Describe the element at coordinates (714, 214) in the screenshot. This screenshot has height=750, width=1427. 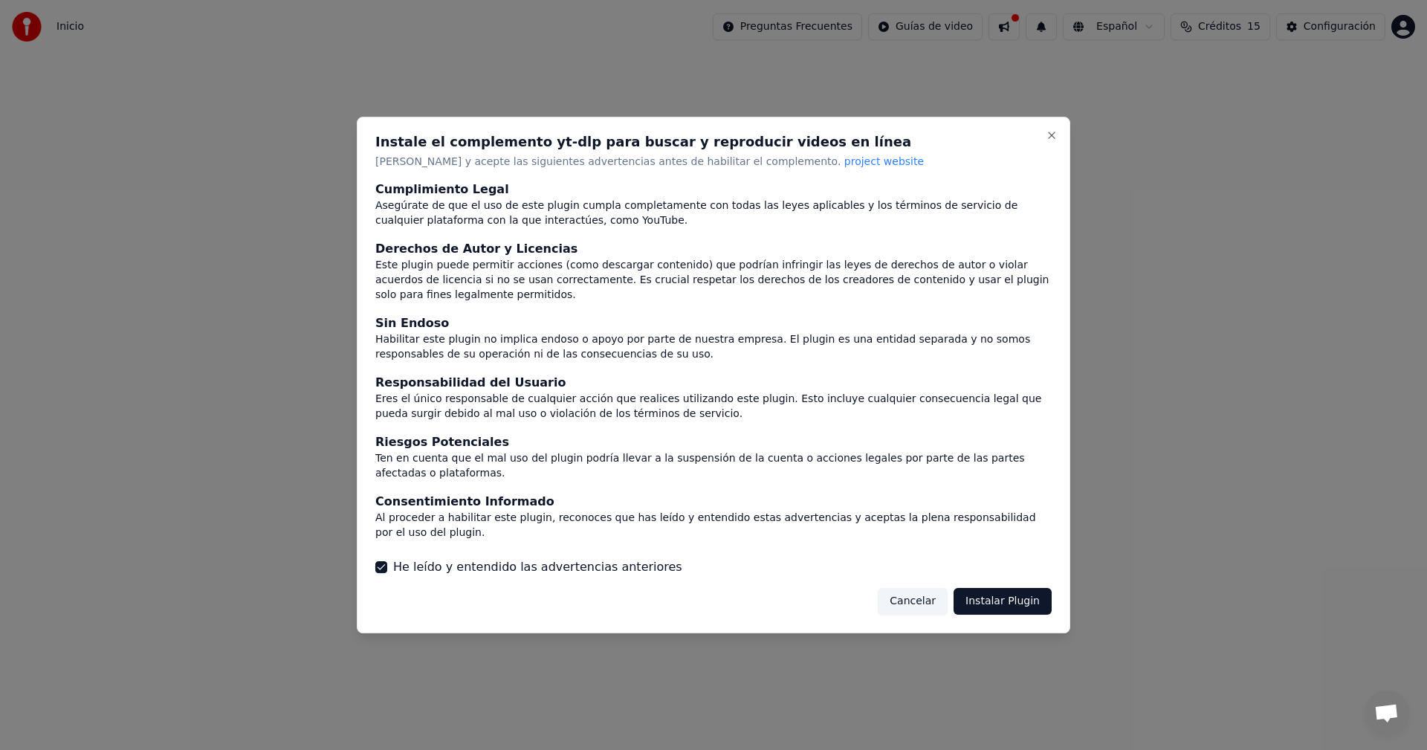
I see `div: Asegúrate de que el uso de este plugin cumpla completamente con todas las leyes aplicables y los ...` at that location.